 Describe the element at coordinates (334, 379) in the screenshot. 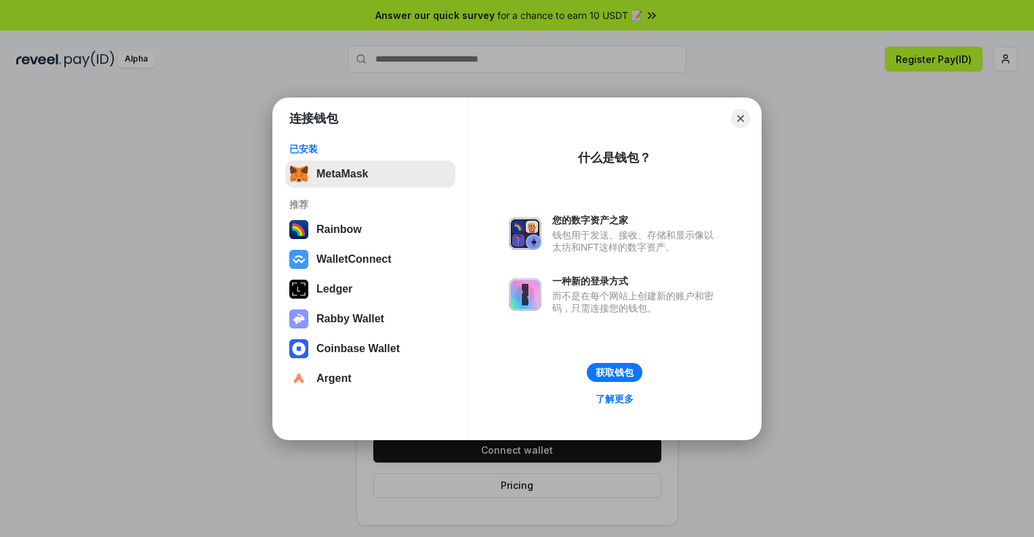

I see `div: Argent` at that location.